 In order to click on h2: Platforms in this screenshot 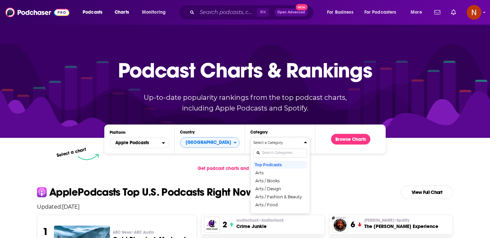, I will do `click(139, 143)`.